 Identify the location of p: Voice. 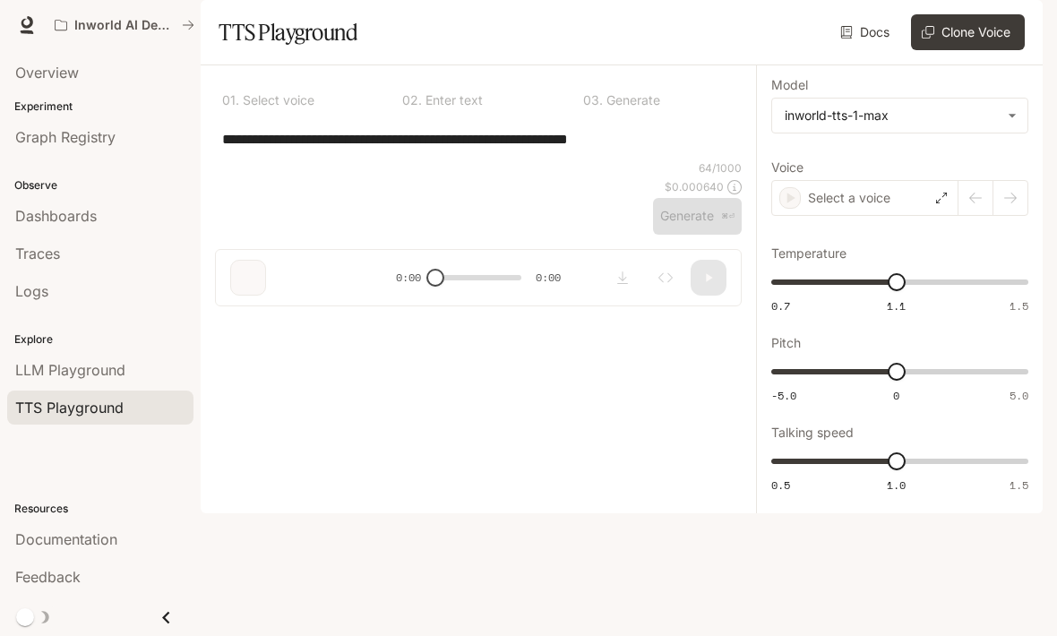
(788, 168).